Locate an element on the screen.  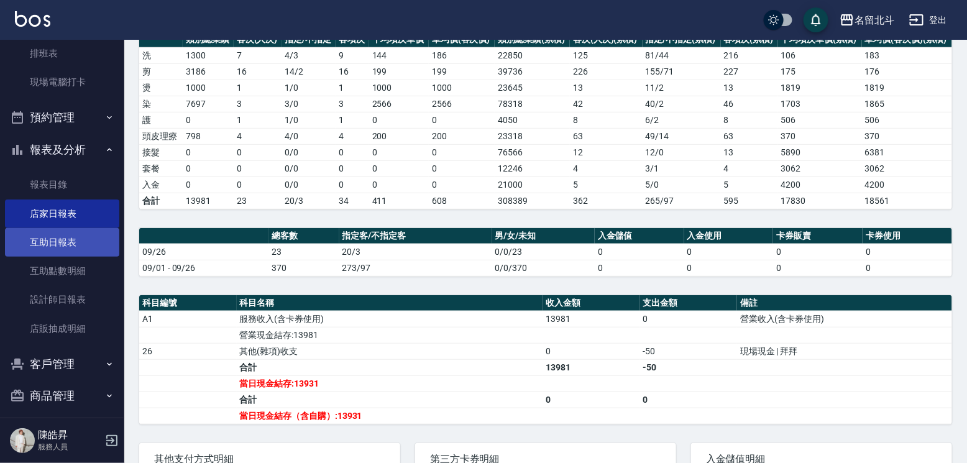
td: 23645 is located at coordinates (532, 88).